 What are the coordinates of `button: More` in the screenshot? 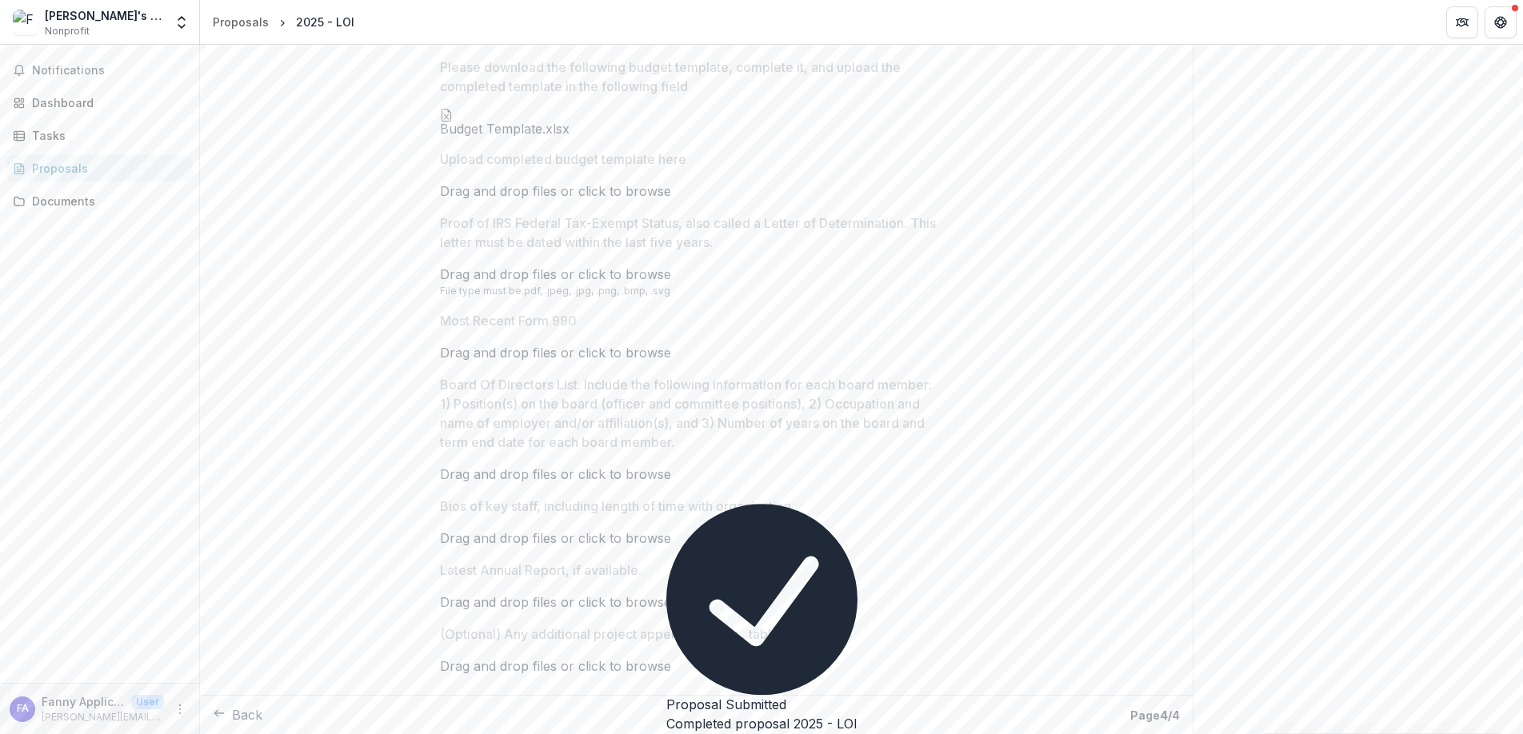 It's located at (180, 710).